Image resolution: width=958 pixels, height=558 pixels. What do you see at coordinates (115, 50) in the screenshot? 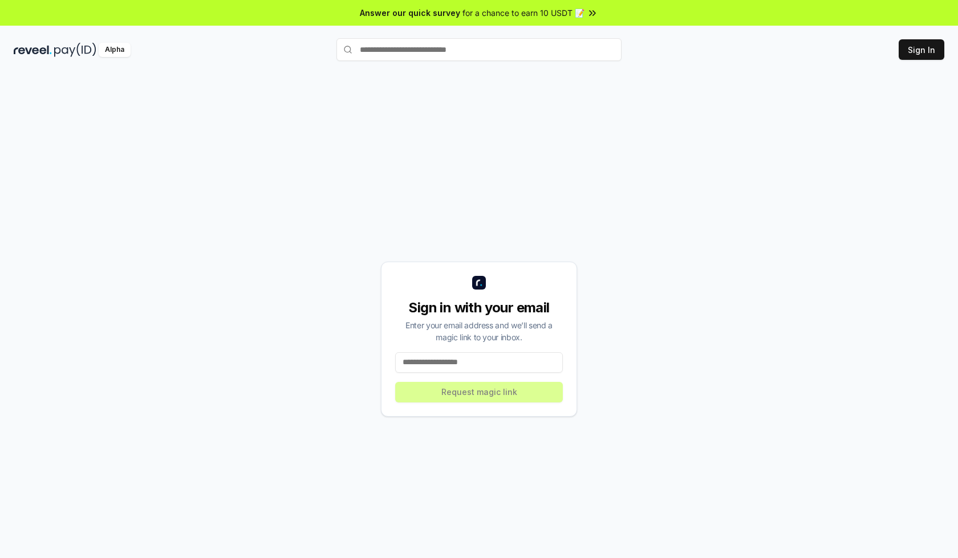
I see `div: Alpha` at bounding box center [115, 50].